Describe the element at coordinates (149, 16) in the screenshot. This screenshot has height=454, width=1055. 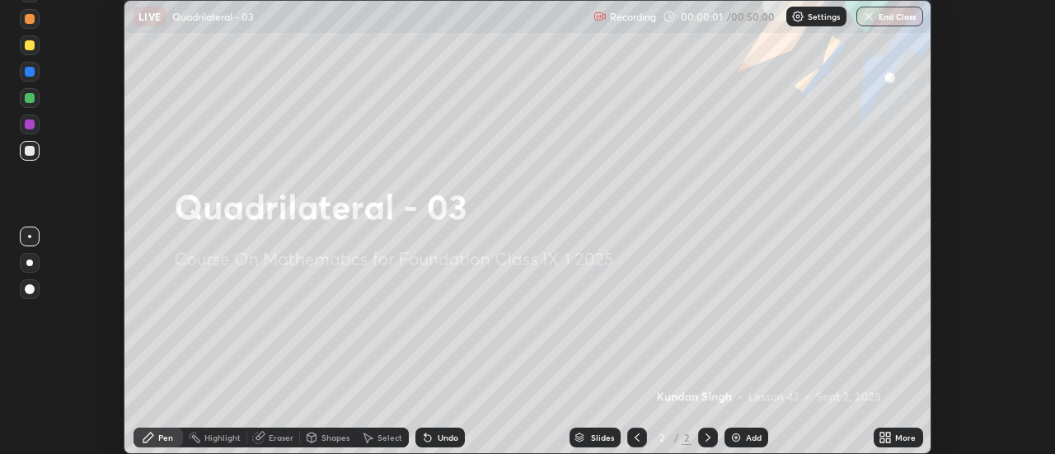
I see `p: LIVE` at that location.